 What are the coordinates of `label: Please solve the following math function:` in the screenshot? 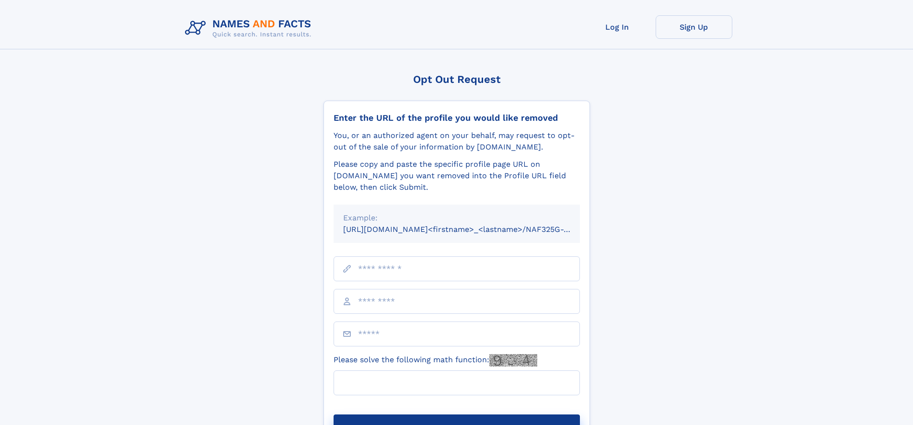 It's located at (435, 361).